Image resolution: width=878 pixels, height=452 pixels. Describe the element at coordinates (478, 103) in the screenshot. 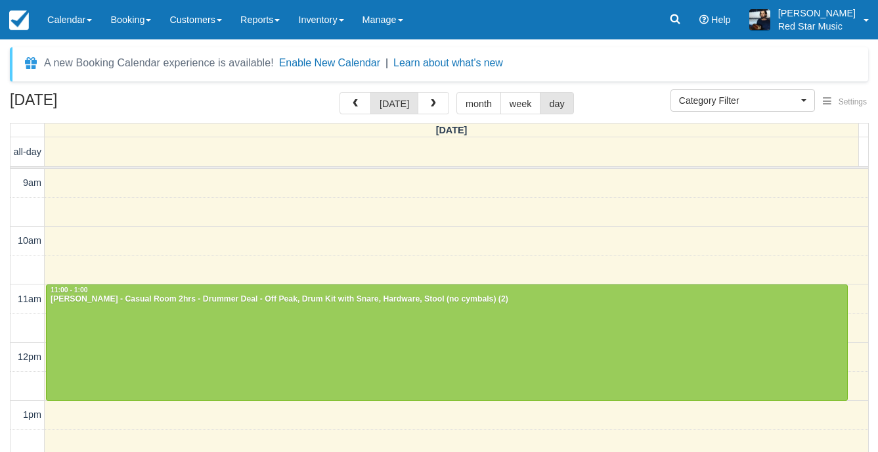

I see `button: month` at that location.